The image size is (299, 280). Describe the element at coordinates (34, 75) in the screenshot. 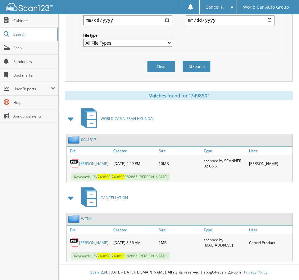

I see `span: Bookmarks` at that location.